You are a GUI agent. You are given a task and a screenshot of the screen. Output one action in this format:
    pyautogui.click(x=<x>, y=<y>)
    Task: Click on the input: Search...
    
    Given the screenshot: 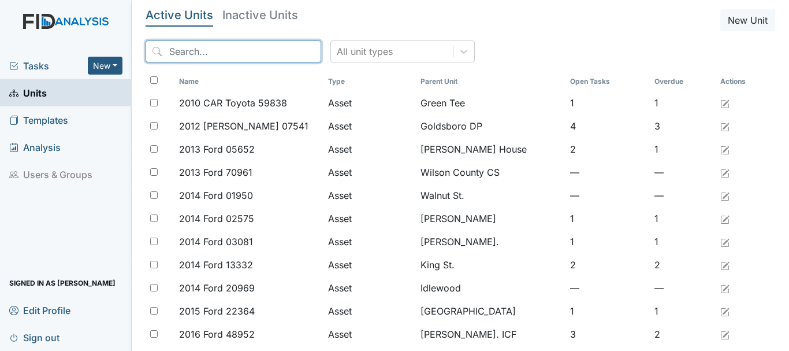 What is the action you would take?
    pyautogui.click(x=233, y=51)
    